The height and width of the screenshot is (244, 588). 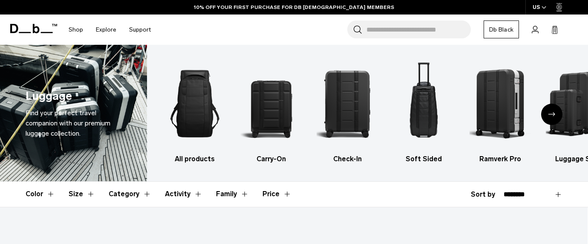 I want to click on button: Toggle Price, so click(x=277, y=194).